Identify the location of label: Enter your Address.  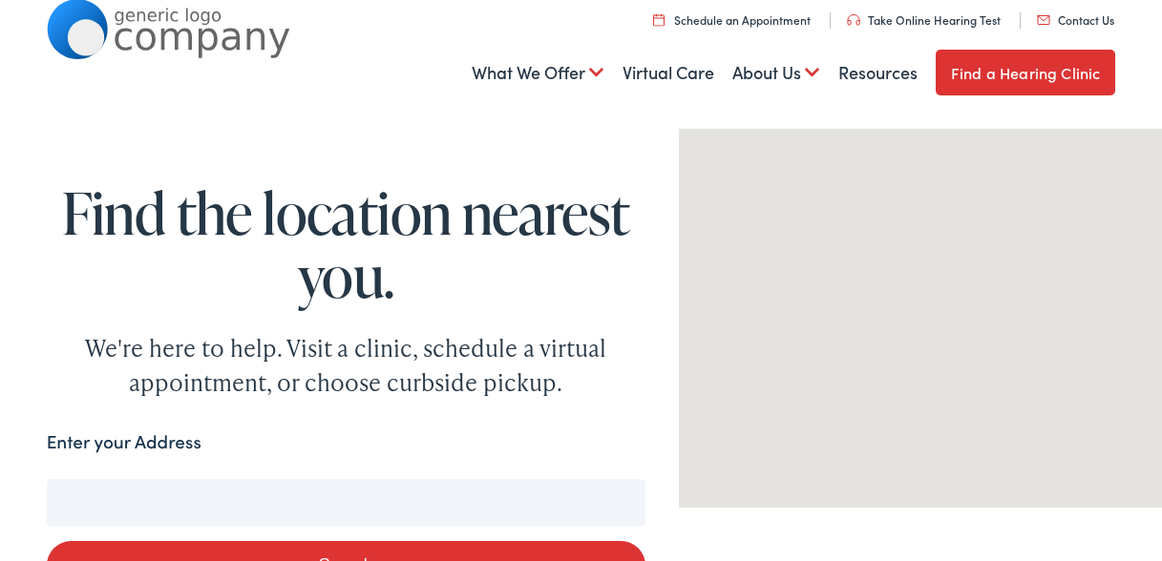
(124, 442).